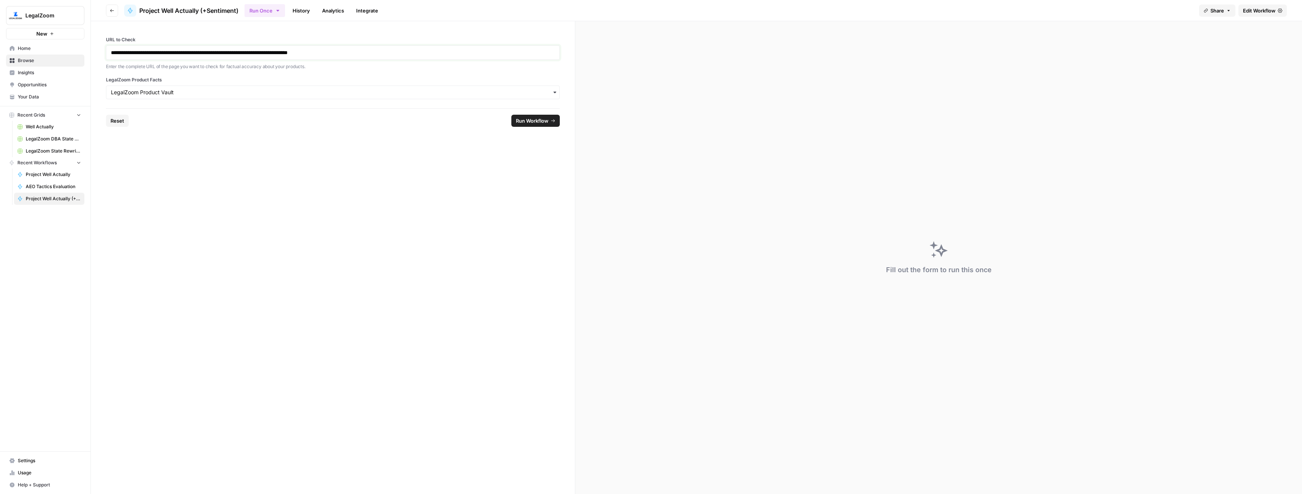  I want to click on button: New, so click(45, 34).